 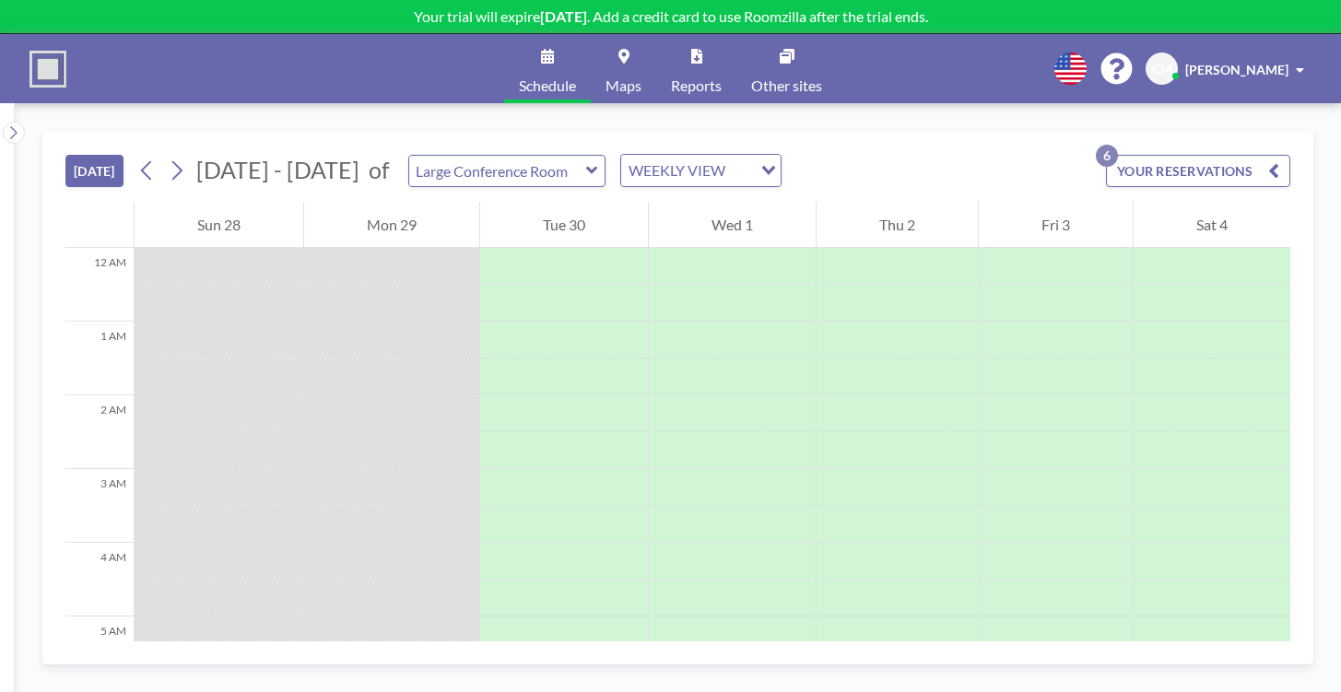 What do you see at coordinates (100, 506) in the screenshot?
I see `div: 3 AM` at bounding box center [100, 506].